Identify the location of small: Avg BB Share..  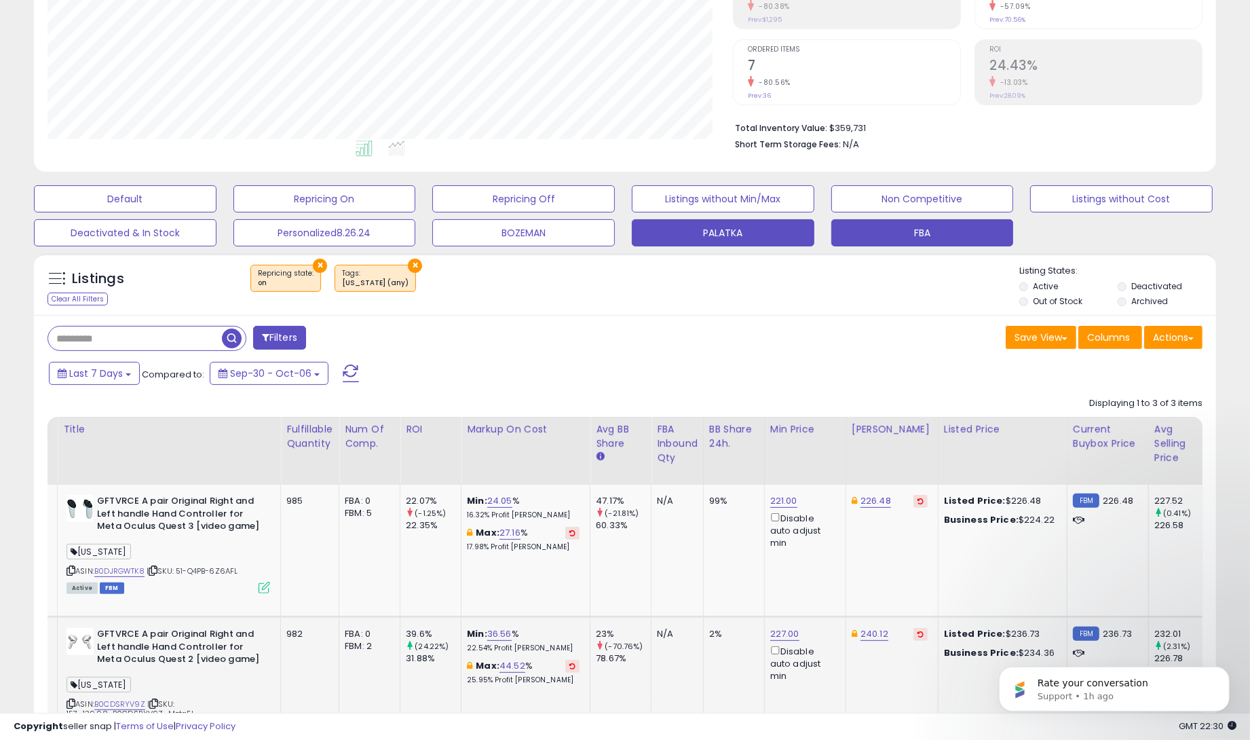
(600, 457).